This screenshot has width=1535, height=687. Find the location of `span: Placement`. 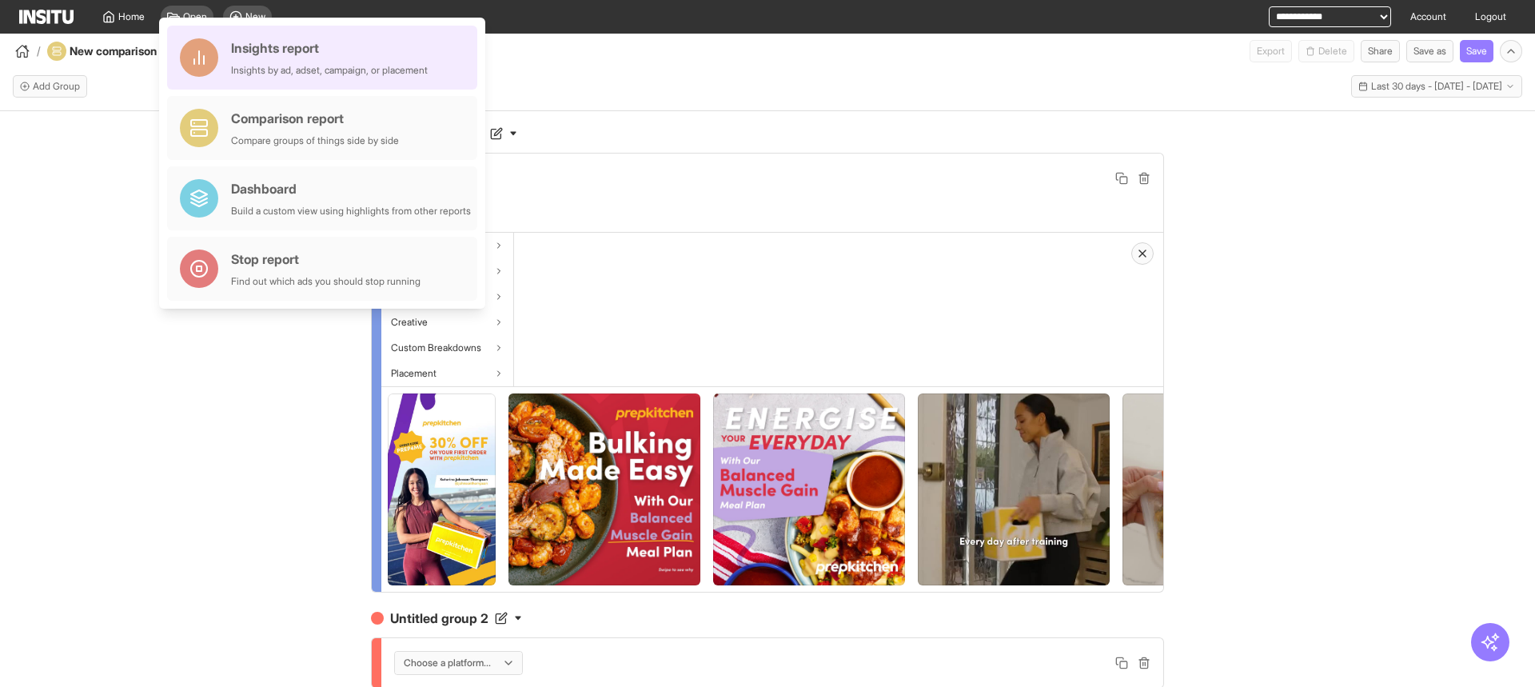

span: Placement is located at coordinates (413, 373).